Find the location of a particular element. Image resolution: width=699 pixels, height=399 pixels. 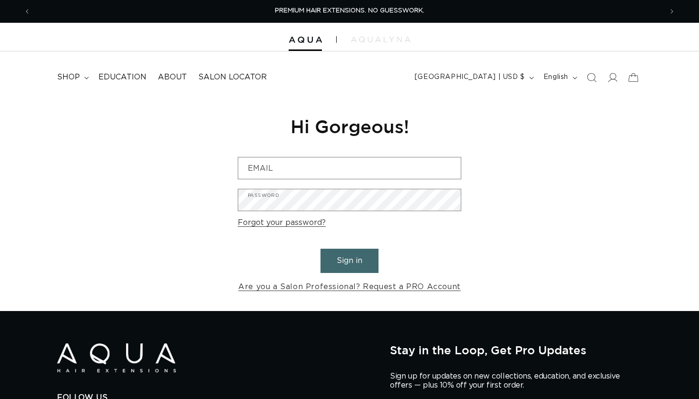

a: About is located at coordinates (172, 77).